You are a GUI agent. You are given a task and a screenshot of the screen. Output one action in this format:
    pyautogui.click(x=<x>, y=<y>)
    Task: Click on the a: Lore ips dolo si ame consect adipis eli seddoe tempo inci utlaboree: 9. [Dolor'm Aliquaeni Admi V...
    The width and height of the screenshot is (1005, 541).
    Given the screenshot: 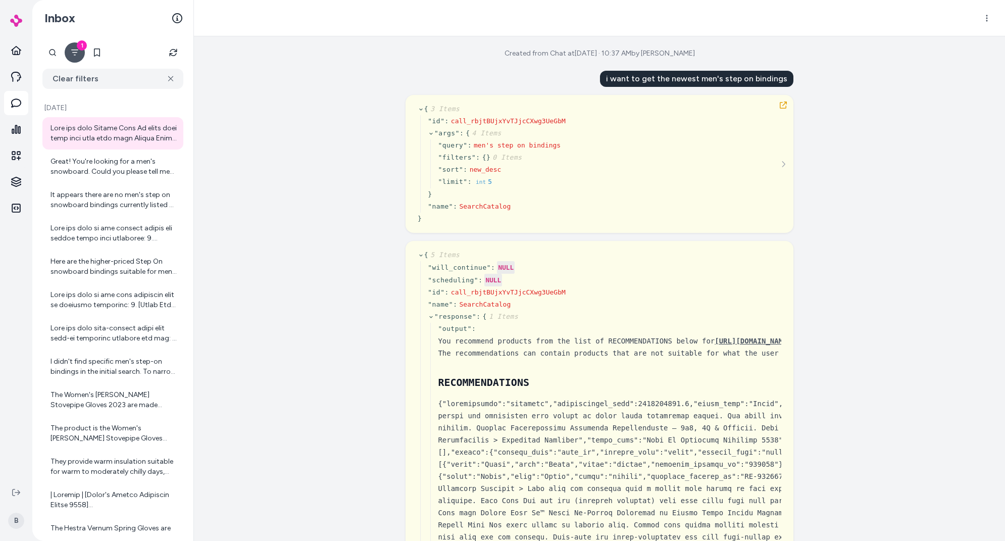 What is the action you would take?
    pyautogui.click(x=113, y=233)
    